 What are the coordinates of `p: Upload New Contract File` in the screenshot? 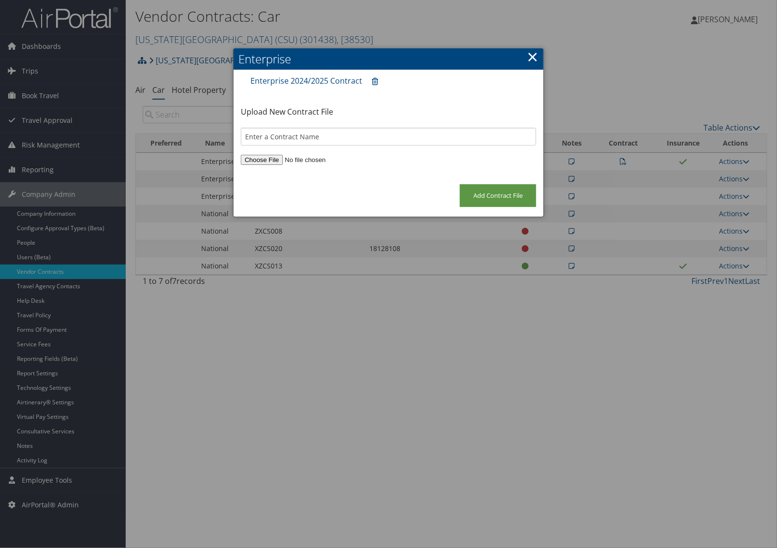 It's located at (388, 112).